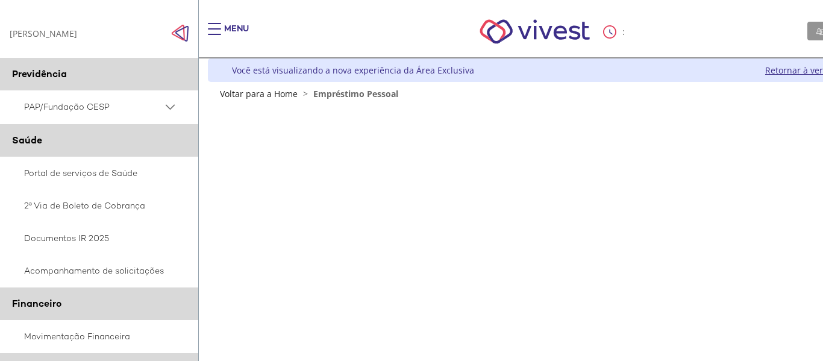 The image size is (823, 361). Describe the element at coordinates (180, 33) in the screenshot. I see `span: Click to close side navigation.` at that location.